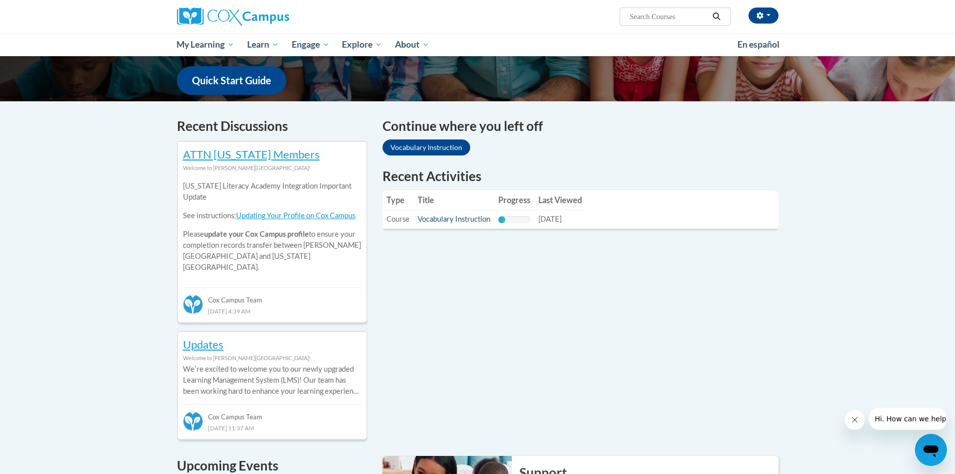 This screenshot has width=955, height=474. Describe the element at coordinates (362, 45) in the screenshot. I see `span: Explore` at that location.